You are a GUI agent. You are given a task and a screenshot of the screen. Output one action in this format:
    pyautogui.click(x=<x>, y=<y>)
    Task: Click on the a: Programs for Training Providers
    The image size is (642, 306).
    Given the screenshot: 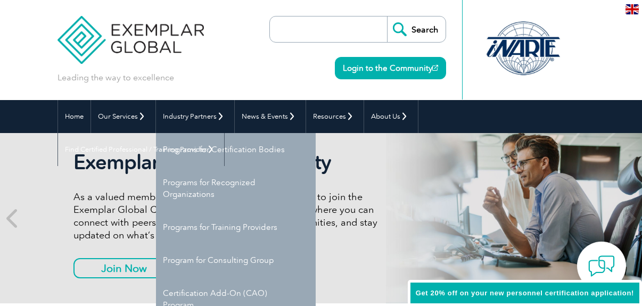 What is the action you would take?
    pyautogui.click(x=236, y=227)
    